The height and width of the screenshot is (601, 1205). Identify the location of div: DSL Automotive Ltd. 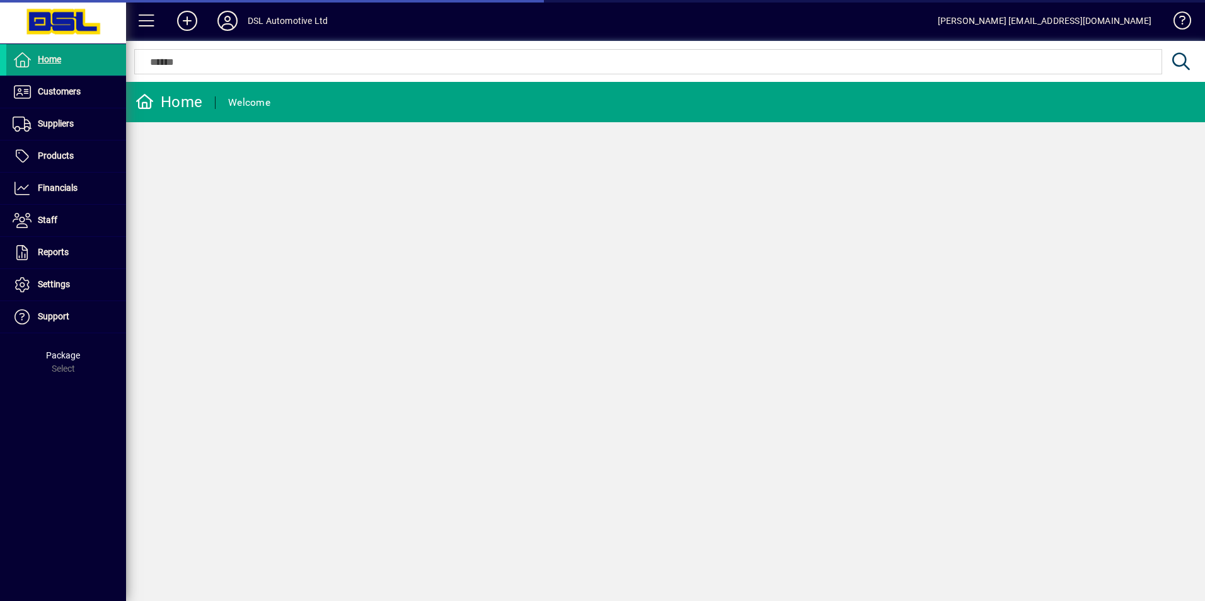
(287, 21).